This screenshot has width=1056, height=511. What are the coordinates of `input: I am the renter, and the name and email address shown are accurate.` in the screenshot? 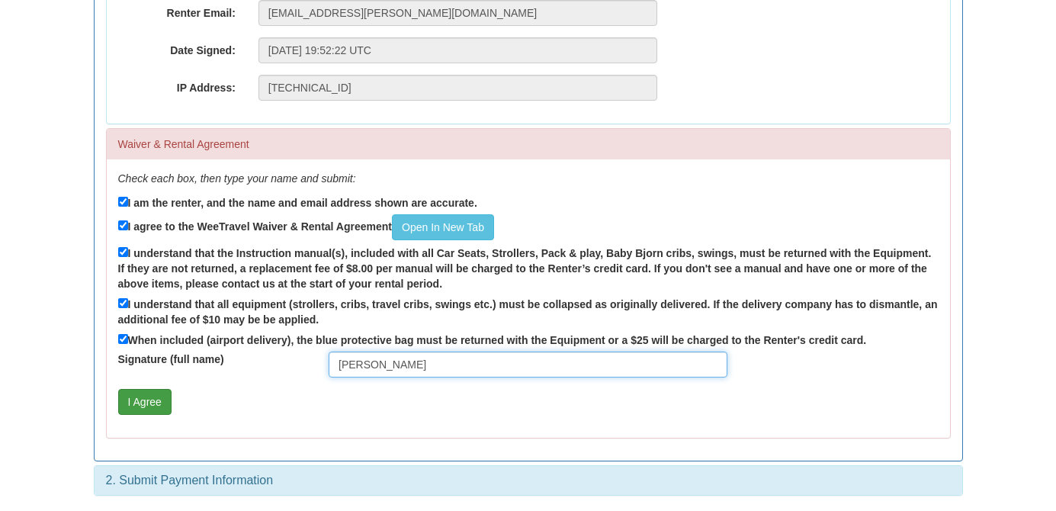 It's located at (123, 201).